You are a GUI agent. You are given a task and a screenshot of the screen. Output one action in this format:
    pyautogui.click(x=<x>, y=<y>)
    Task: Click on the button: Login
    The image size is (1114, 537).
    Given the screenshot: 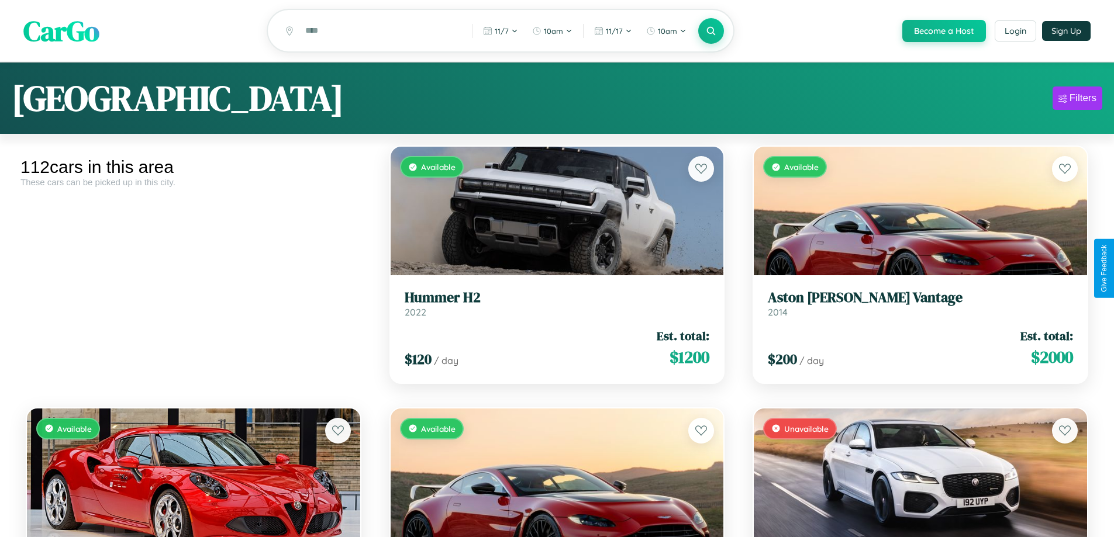 What is the action you would take?
    pyautogui.click(x=1015, y=31)
    